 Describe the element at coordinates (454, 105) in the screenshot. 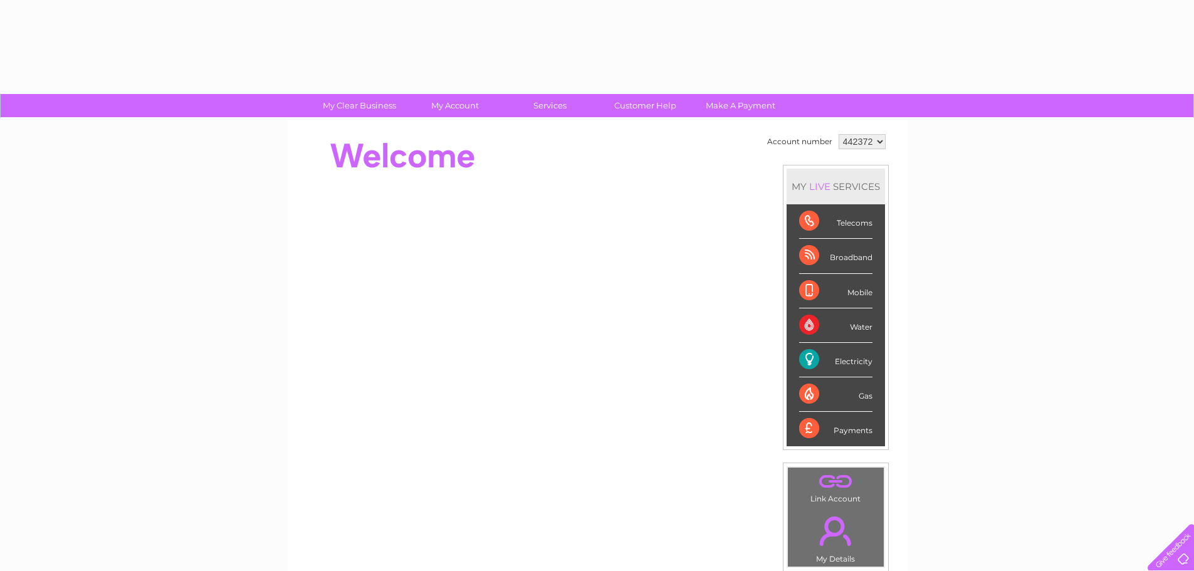

I see `a: My Account` at that location.